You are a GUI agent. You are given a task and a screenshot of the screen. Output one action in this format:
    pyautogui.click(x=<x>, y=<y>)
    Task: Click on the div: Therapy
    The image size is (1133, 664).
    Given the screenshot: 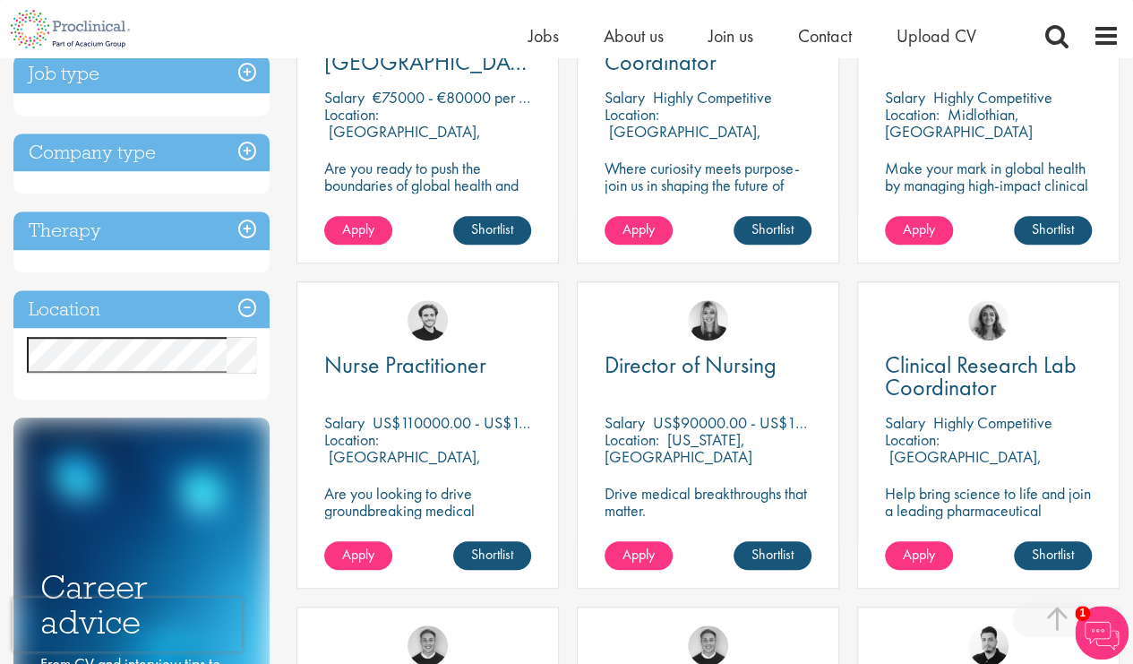 What is the action you would take?
    pyautogui.click(x=142, y=230)
    